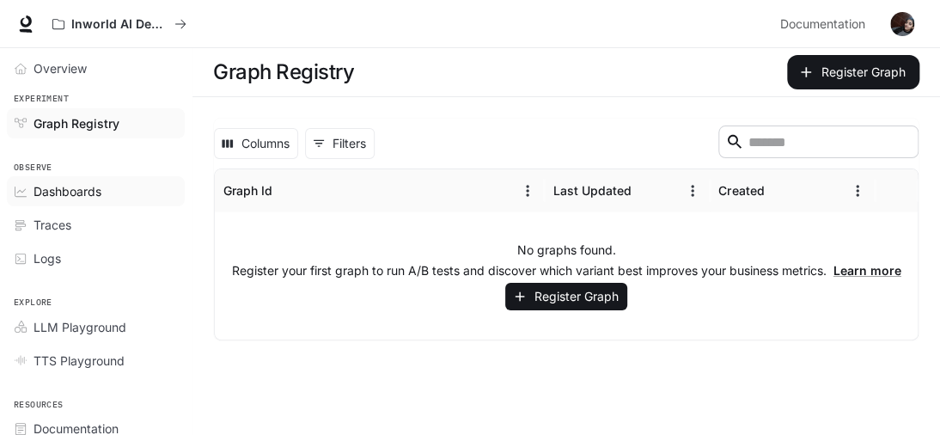 The width and height of the screenshot is (940, 435). What do you see at coordinates (867, 270) in the screenshot?
I see `a: Learn more` at bounding box center [867, 270].